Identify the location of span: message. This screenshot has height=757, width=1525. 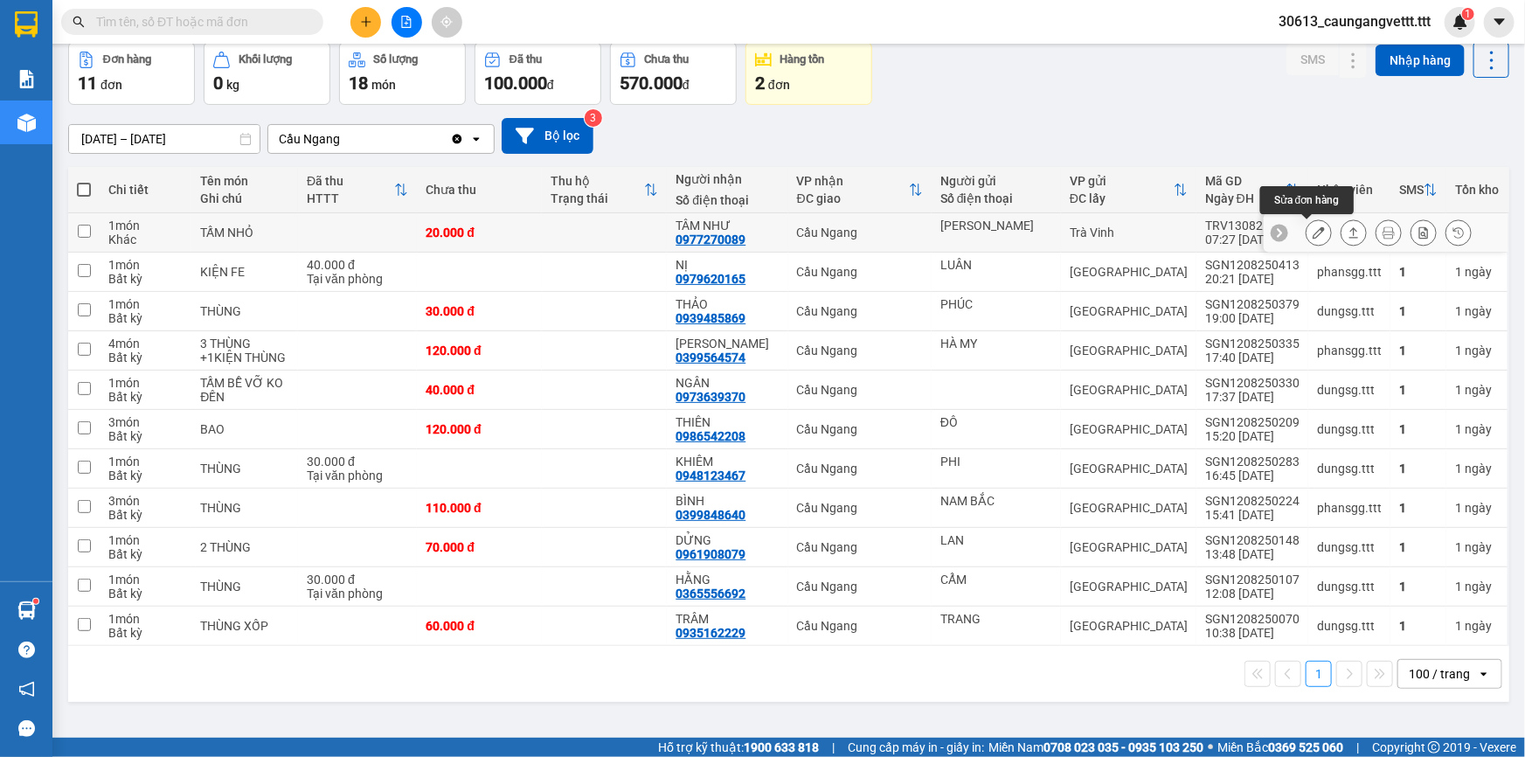
(26, 728).